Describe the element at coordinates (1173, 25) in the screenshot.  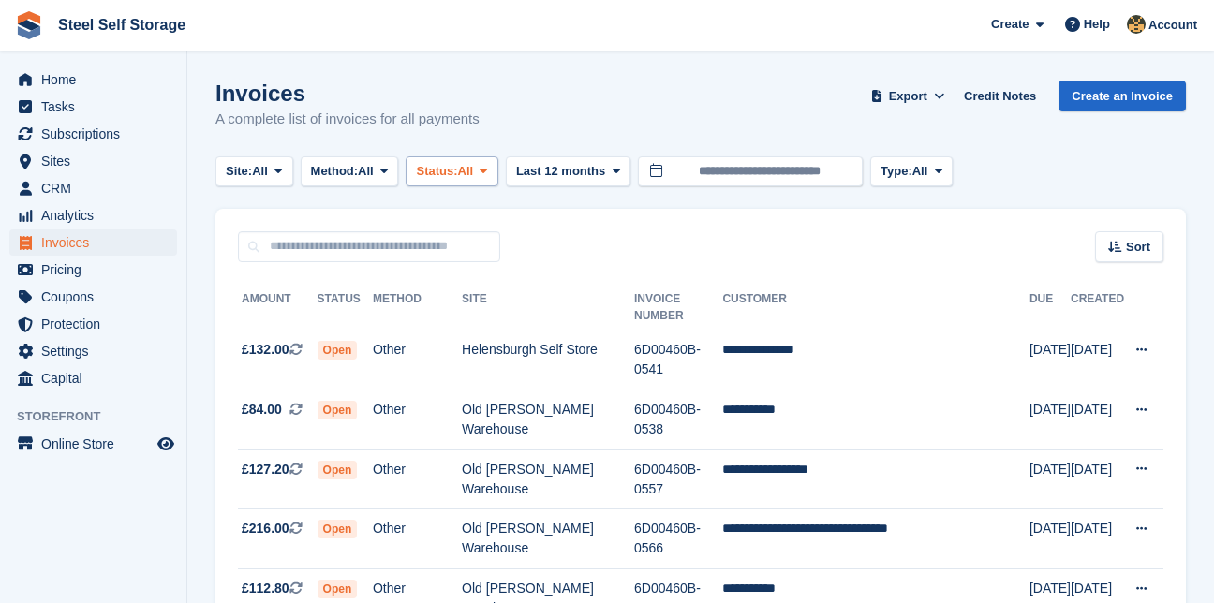
I see `span: Account` at that location.